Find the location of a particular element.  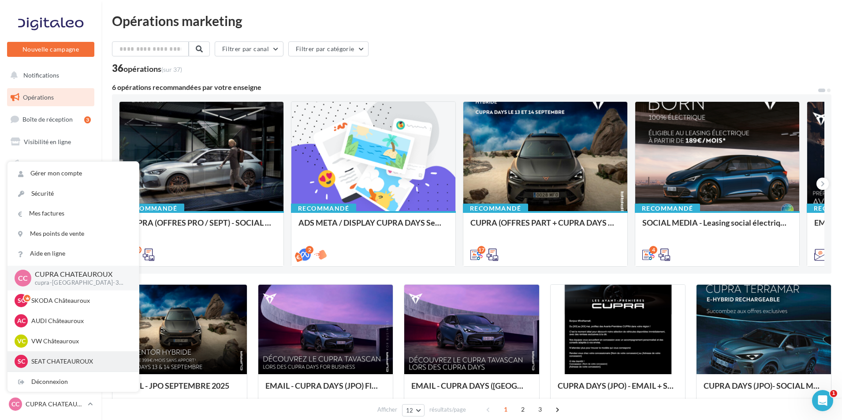

div: 2 is located at coordinates (310, 250).